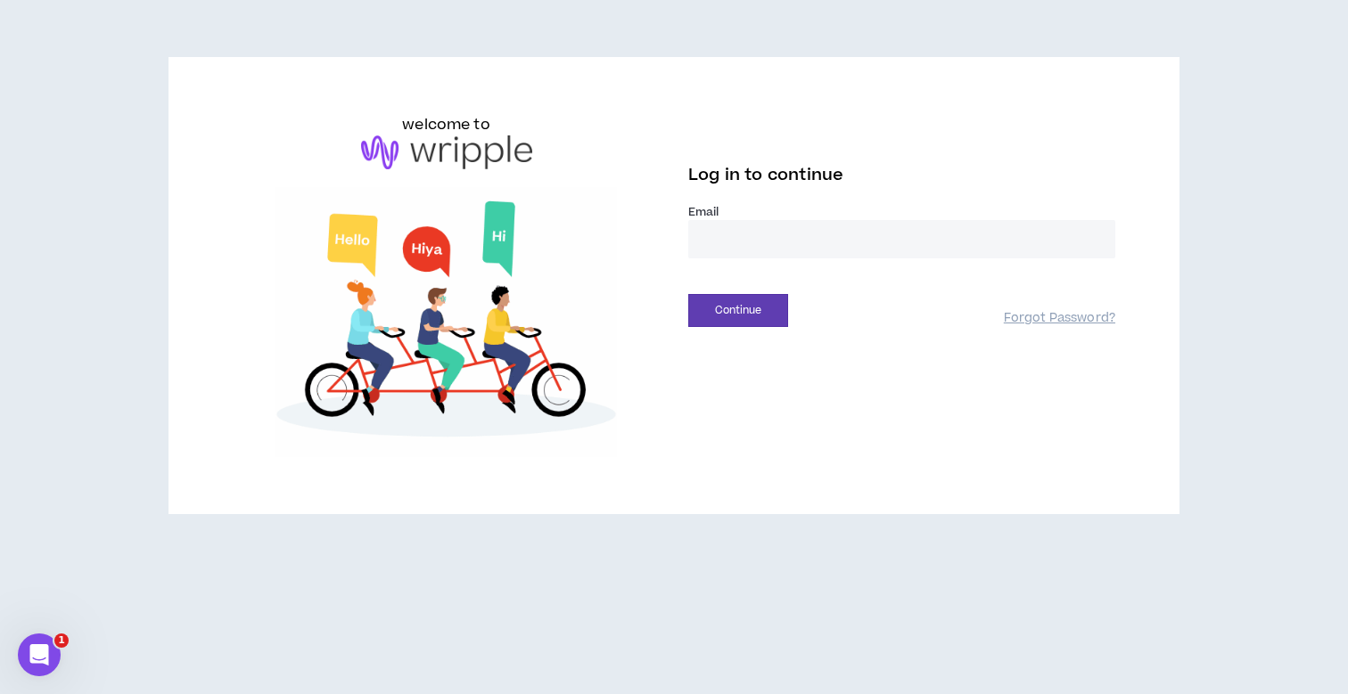 Image resolution: width=1348 pixels, height=694 pixels. I want to click on span: 1, so click(62, 641).